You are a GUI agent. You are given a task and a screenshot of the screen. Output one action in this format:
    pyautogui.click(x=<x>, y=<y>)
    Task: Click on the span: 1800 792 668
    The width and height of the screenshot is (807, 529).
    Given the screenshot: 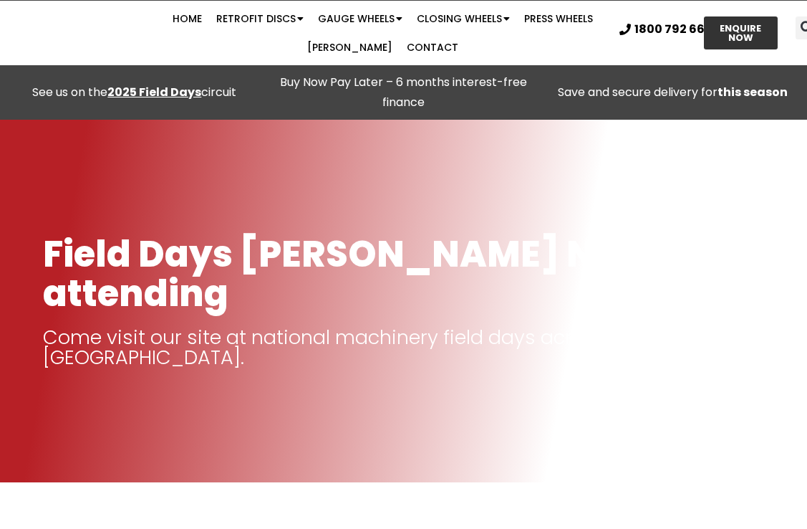 What is the action you would take?
    pyautogui.click(x=673, y=29)
    